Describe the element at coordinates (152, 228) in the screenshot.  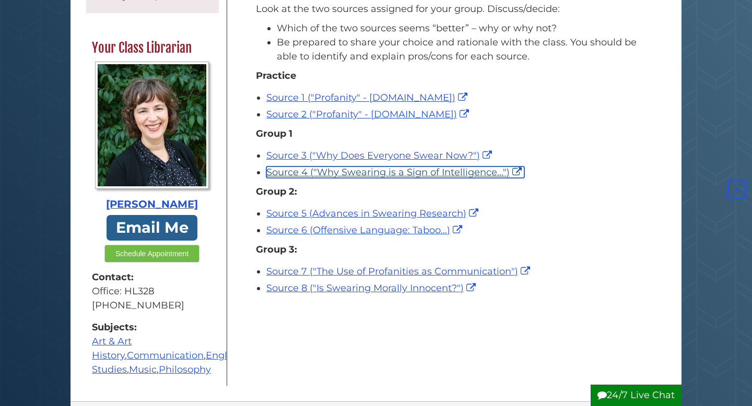
I see `a: Email Me` at that location.